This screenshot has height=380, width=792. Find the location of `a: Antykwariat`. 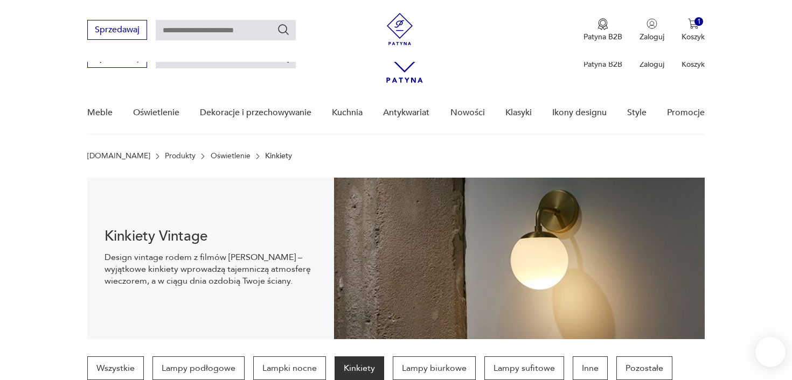

a: Antykwariat is located at coordinates (406, 113).